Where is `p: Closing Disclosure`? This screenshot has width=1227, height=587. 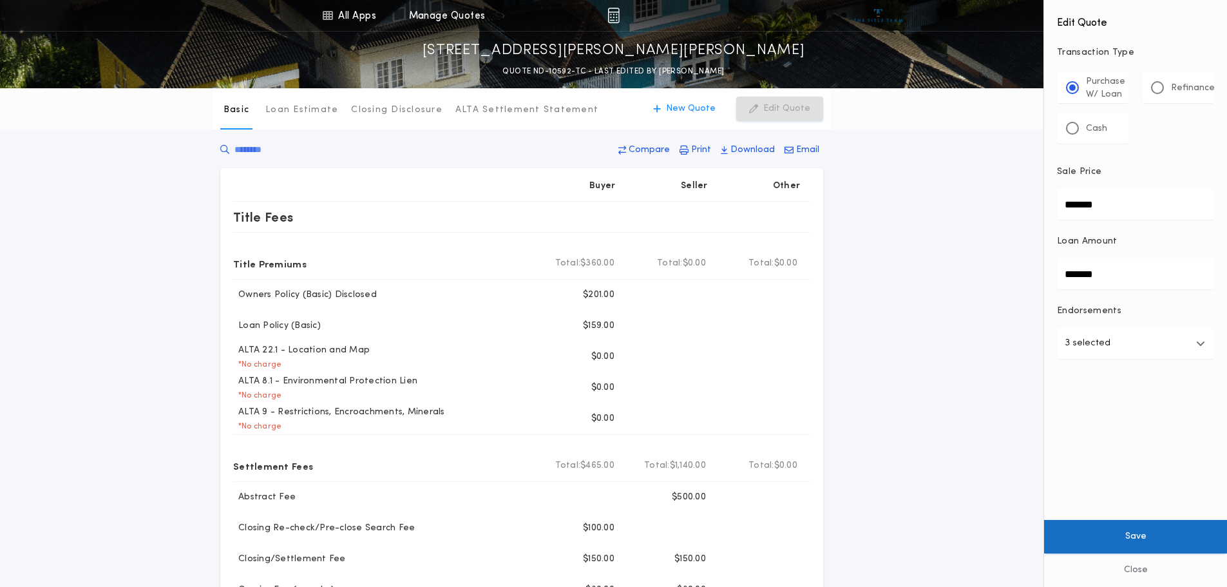 p: Closing Disclosure is located at coordinates (397, 110).